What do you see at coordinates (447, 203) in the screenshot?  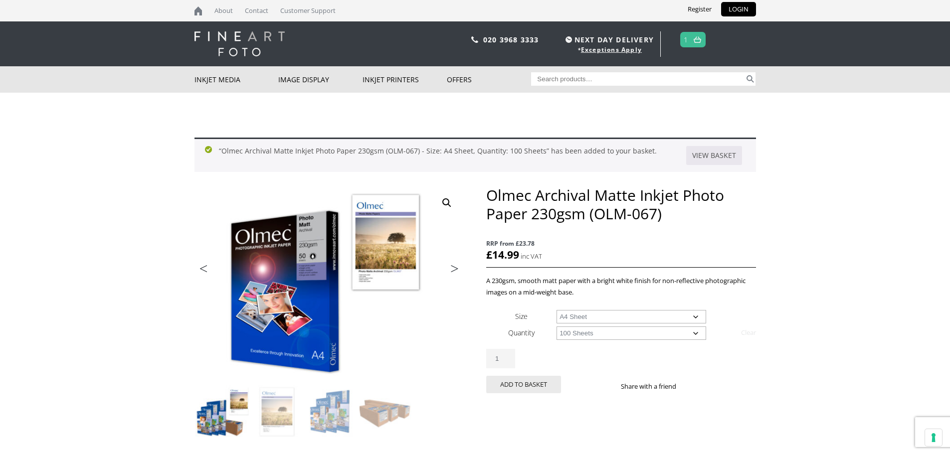 I see `a: View full-screen image gallery` at bounding box center [447, 203].